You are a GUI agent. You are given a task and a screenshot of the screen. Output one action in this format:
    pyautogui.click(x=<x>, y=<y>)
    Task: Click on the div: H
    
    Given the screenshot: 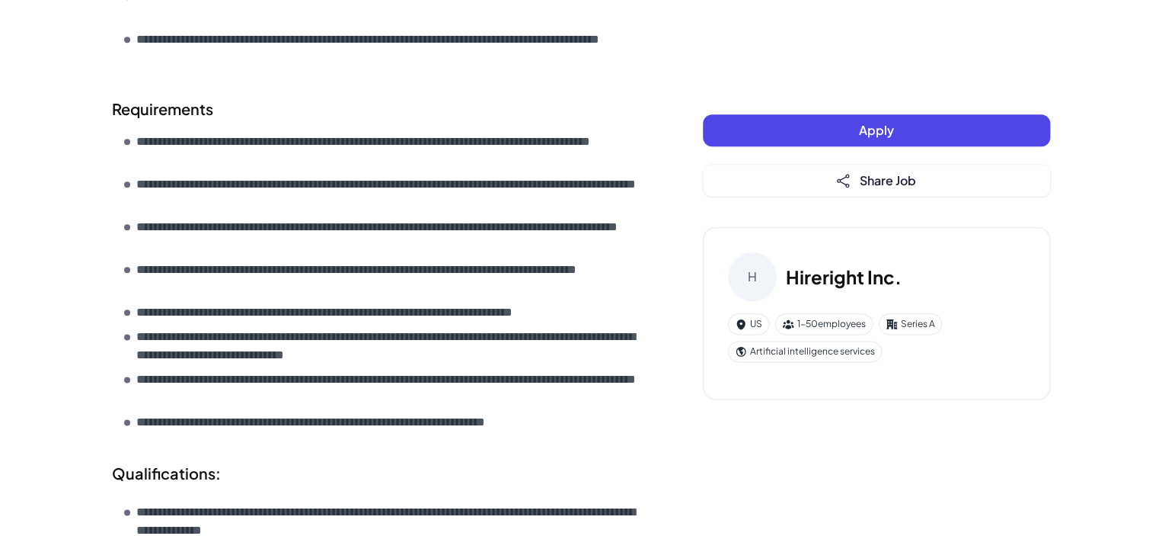 What is the action you would take?
    pyautogui.click(x=753, y=277)
    